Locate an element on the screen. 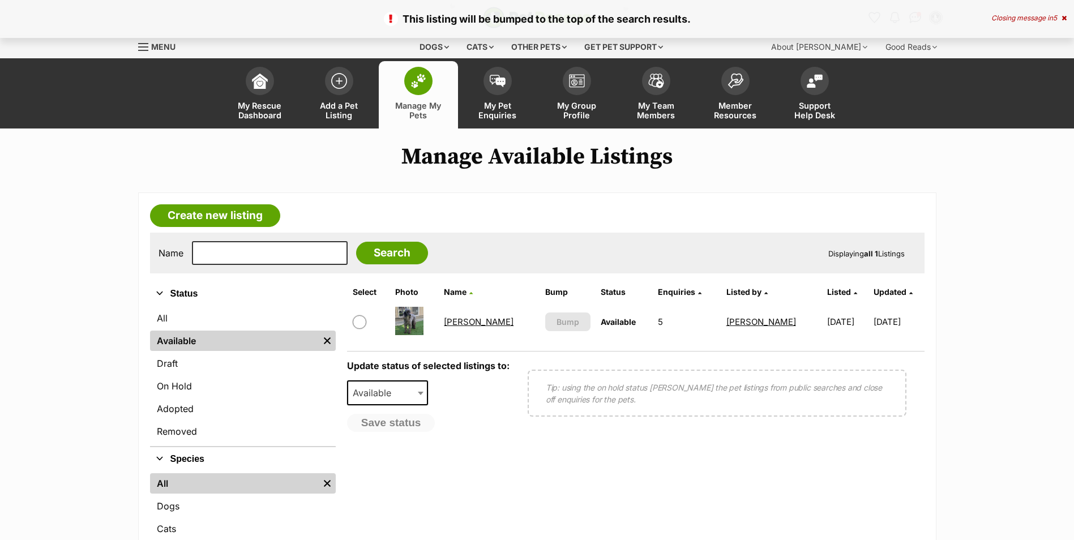 Image resolution: width=1074 pixels, height=540 pixels. a: My Rescue Dashboard is located at coordinates (260, 95).